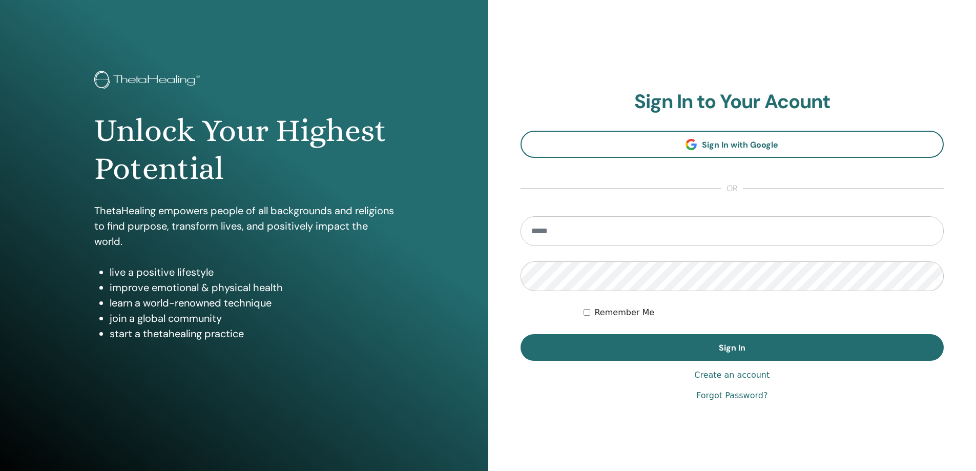 This screenshot has width=976, height=471. Describe the element at coordinates (244, 150) in the screenshot. I see `h1: Unlock Your Highest Potential` at that location.